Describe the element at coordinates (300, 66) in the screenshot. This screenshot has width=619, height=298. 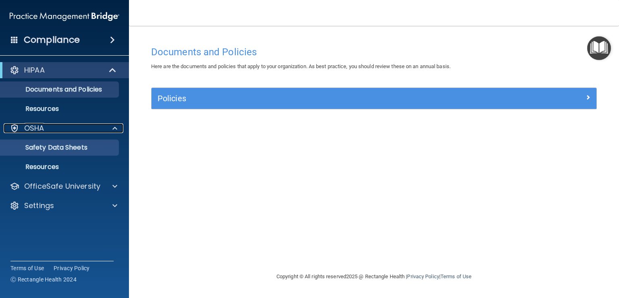
I see `span: Here are the documents and policies that apply to your organization. As best practice, you should...` at that location.